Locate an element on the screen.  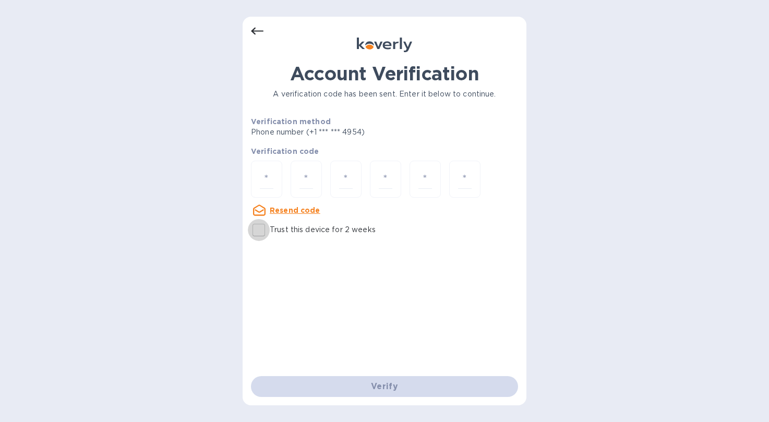
p: Trust this device for 2 weeks is located at coordinates (323, 230).